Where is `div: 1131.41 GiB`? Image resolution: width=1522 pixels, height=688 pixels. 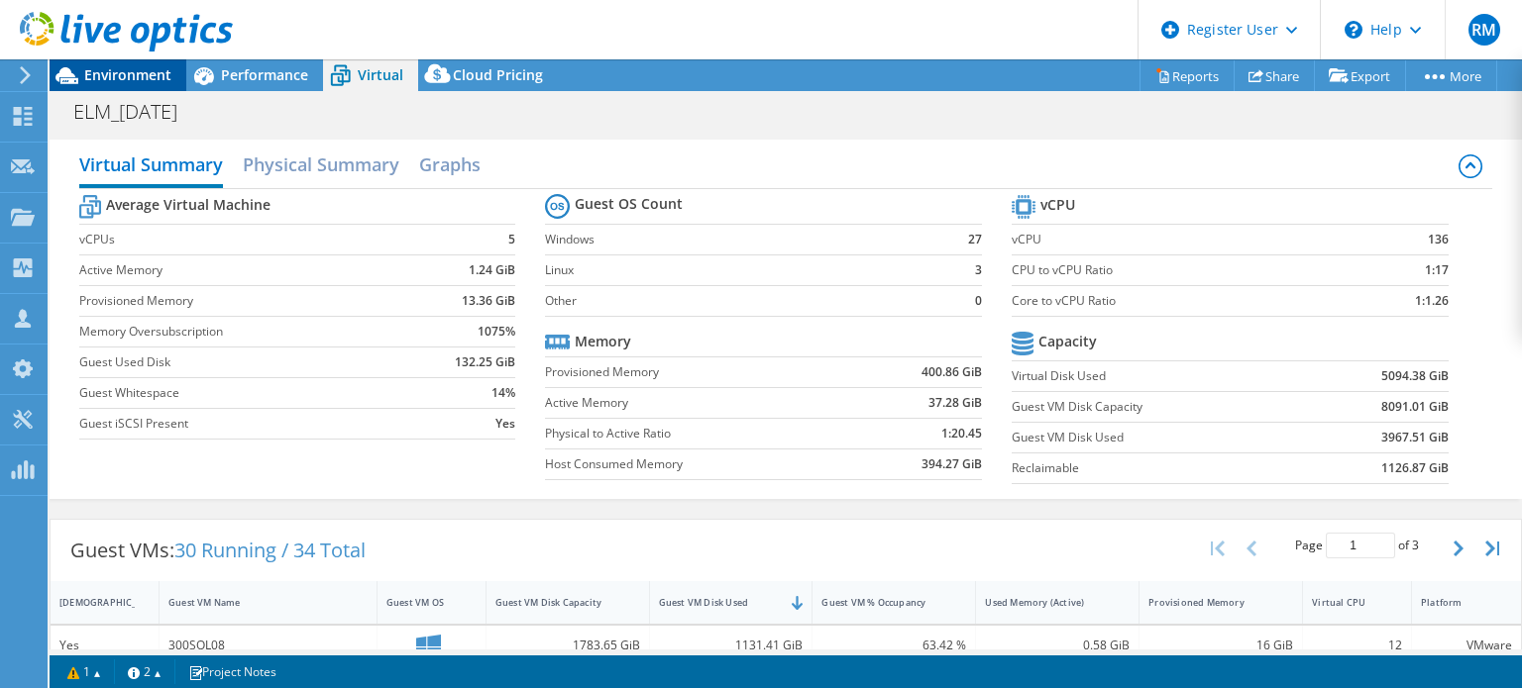
div: 1131.41 GiB is located at coordinates (731, 646).